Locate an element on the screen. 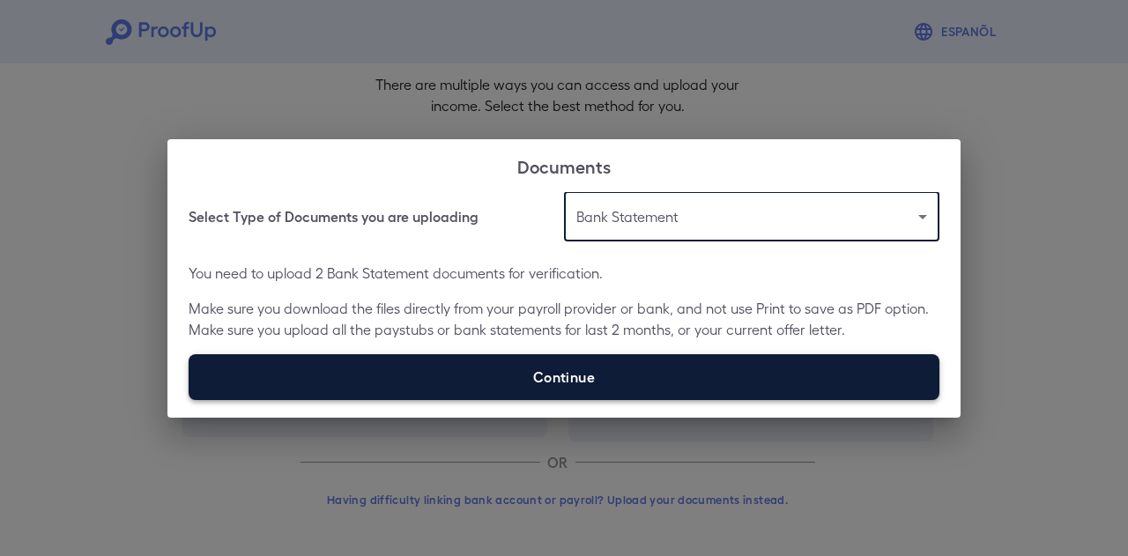  p: You need to upload 2 Bank Statement documents for verification. is located at coordinates (564, 273).